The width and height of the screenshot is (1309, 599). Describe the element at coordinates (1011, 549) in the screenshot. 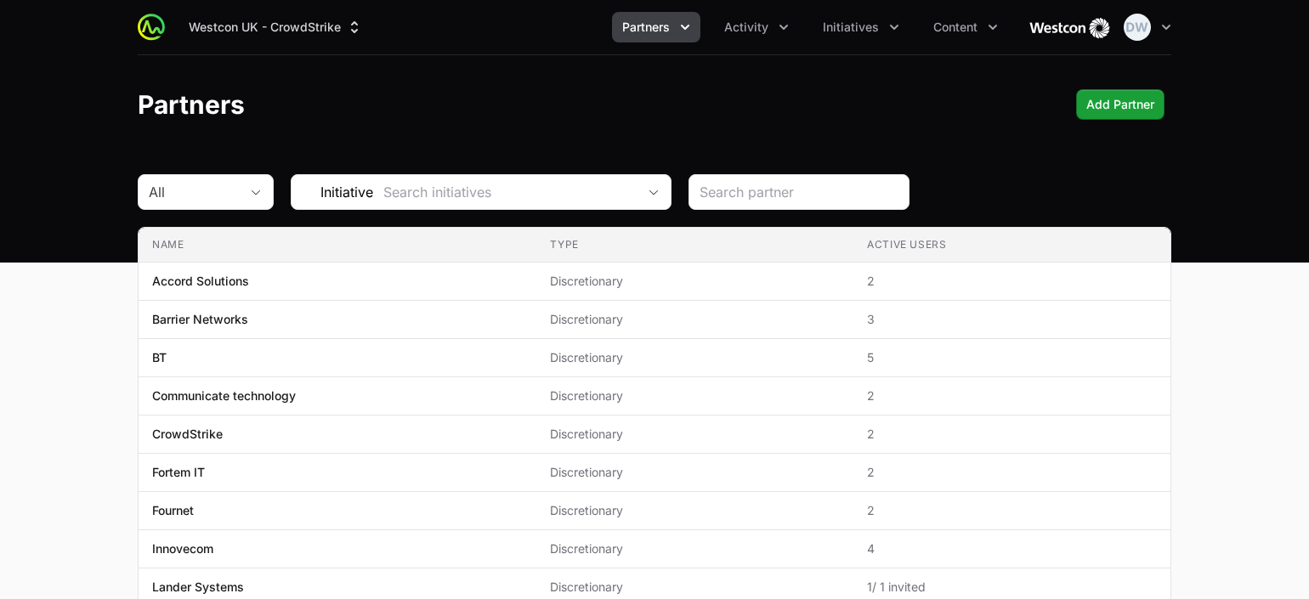

I see `span: 4` at that location.